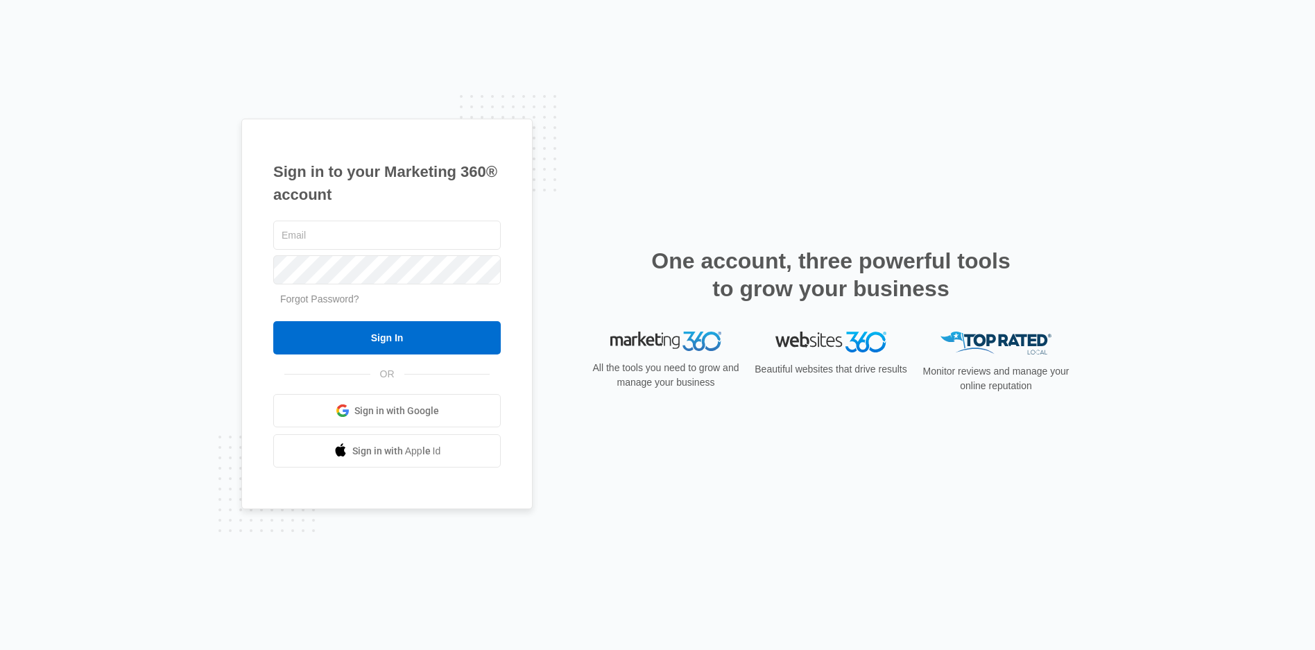 Image resolution: width=1315 pixels, height=650 pixels. I want to click on img: Websites 360, so click(831, 341).